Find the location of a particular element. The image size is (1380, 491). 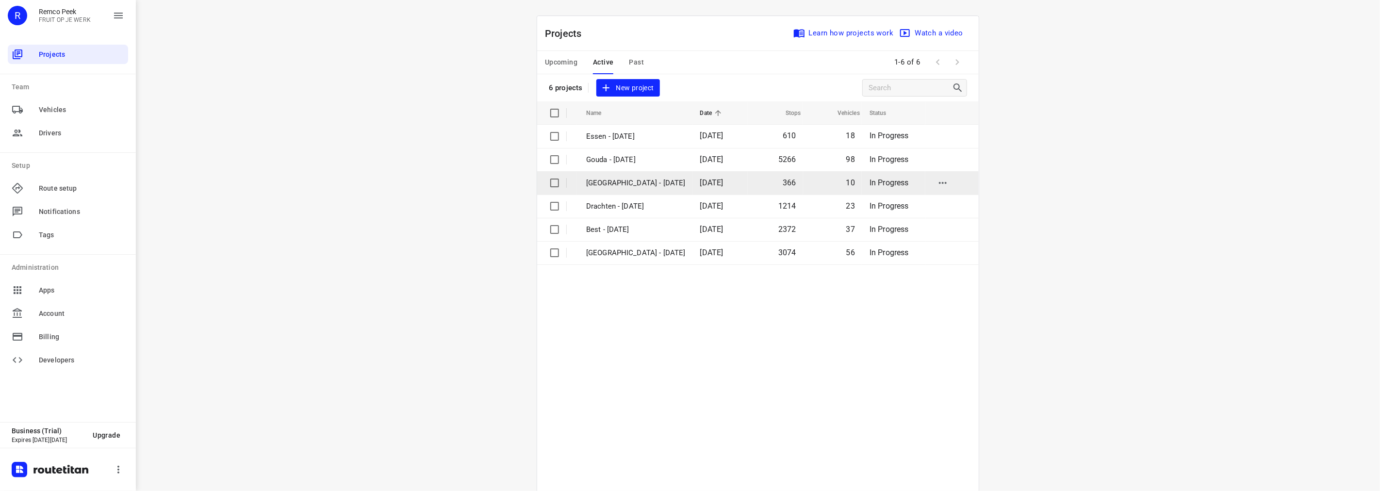

button: New project is located at coordinates (628, 88).